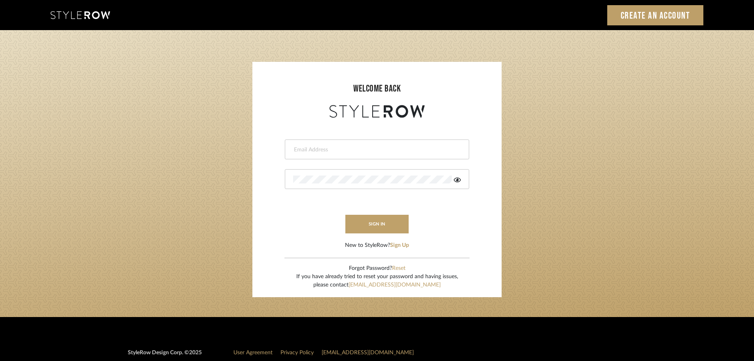 This screenshot has width=754, height=361. I want to click on button: Reset, so click(399, 268).